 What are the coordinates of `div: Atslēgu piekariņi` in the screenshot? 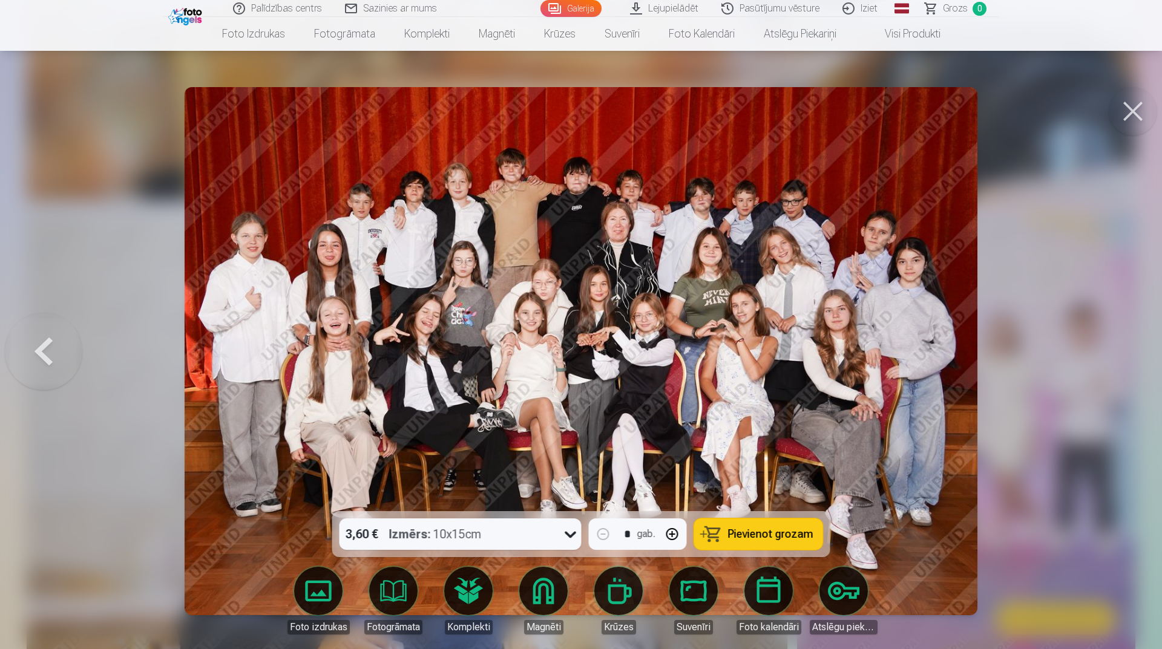 It's located at (844, 628).